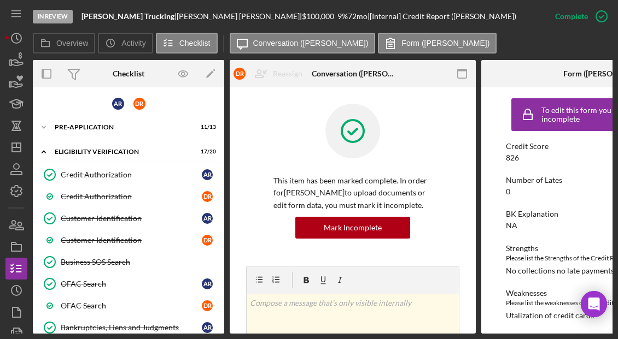 The width and height of the screenshot is (618, 339). I want to click on label: Checklist, so click(195, 43).